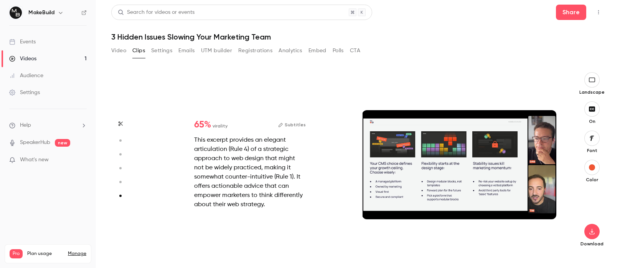  I want to click on button: UTM builder, so click(216, 51).